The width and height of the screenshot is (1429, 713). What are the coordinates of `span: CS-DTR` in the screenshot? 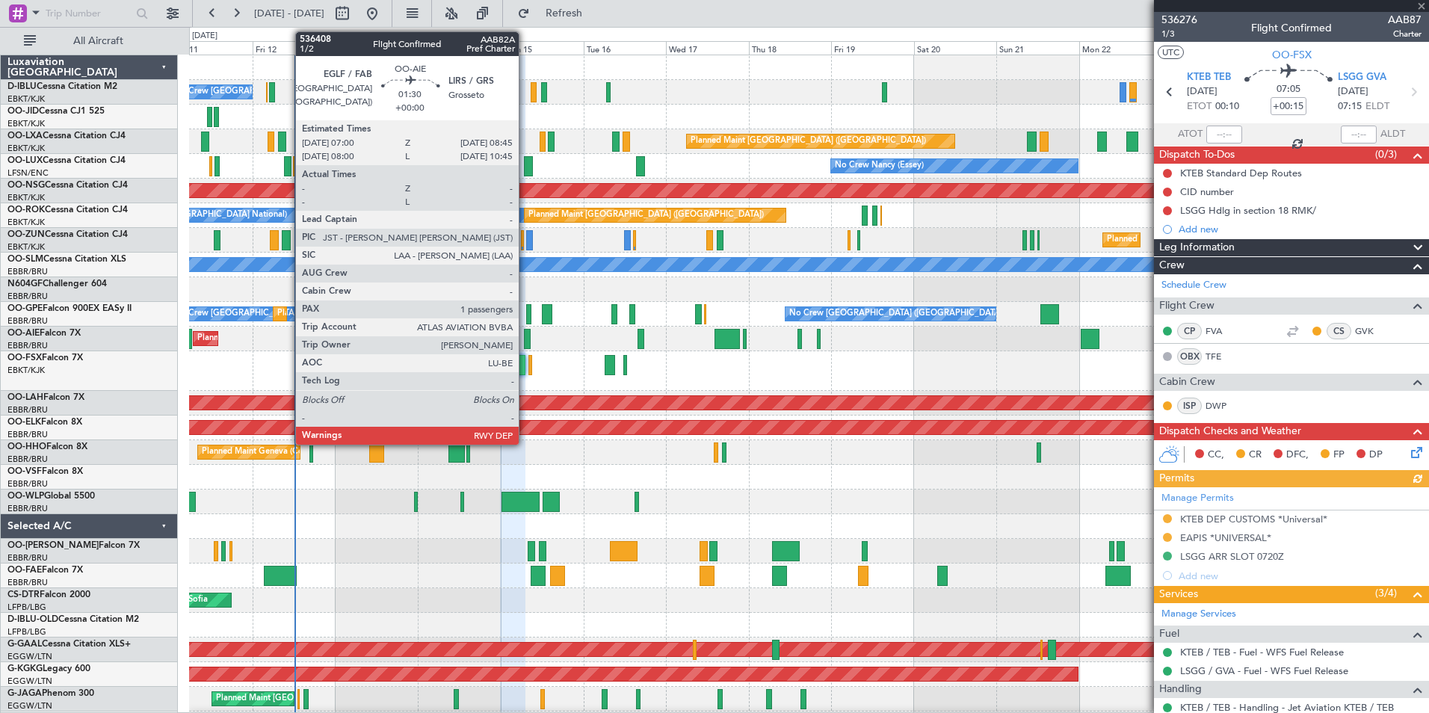 It's located at (23, 595).